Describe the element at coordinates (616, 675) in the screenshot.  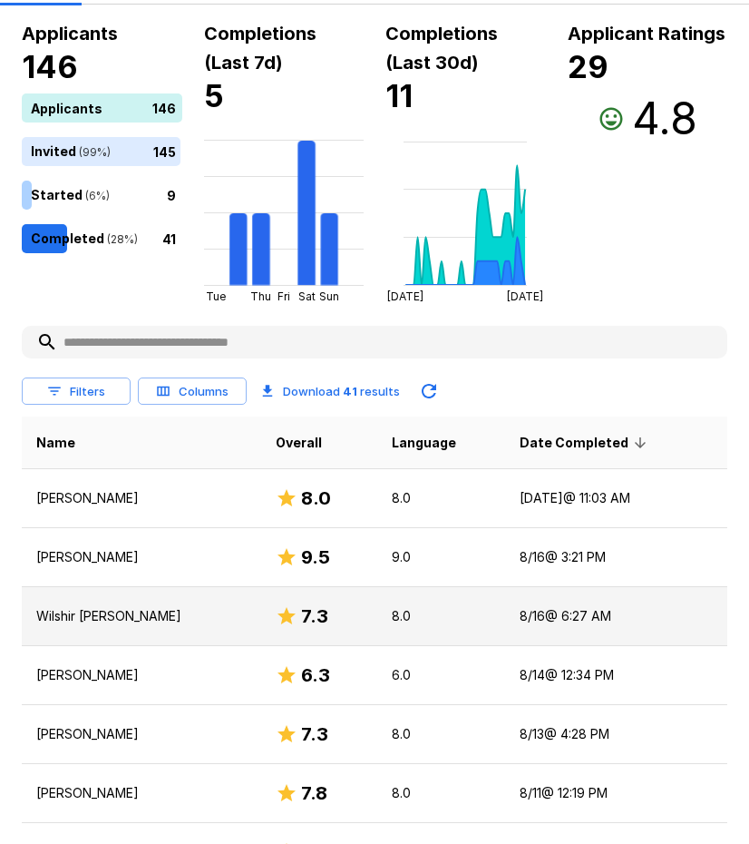
I see `td: 8/14 @ 12:34 PM` at that location.